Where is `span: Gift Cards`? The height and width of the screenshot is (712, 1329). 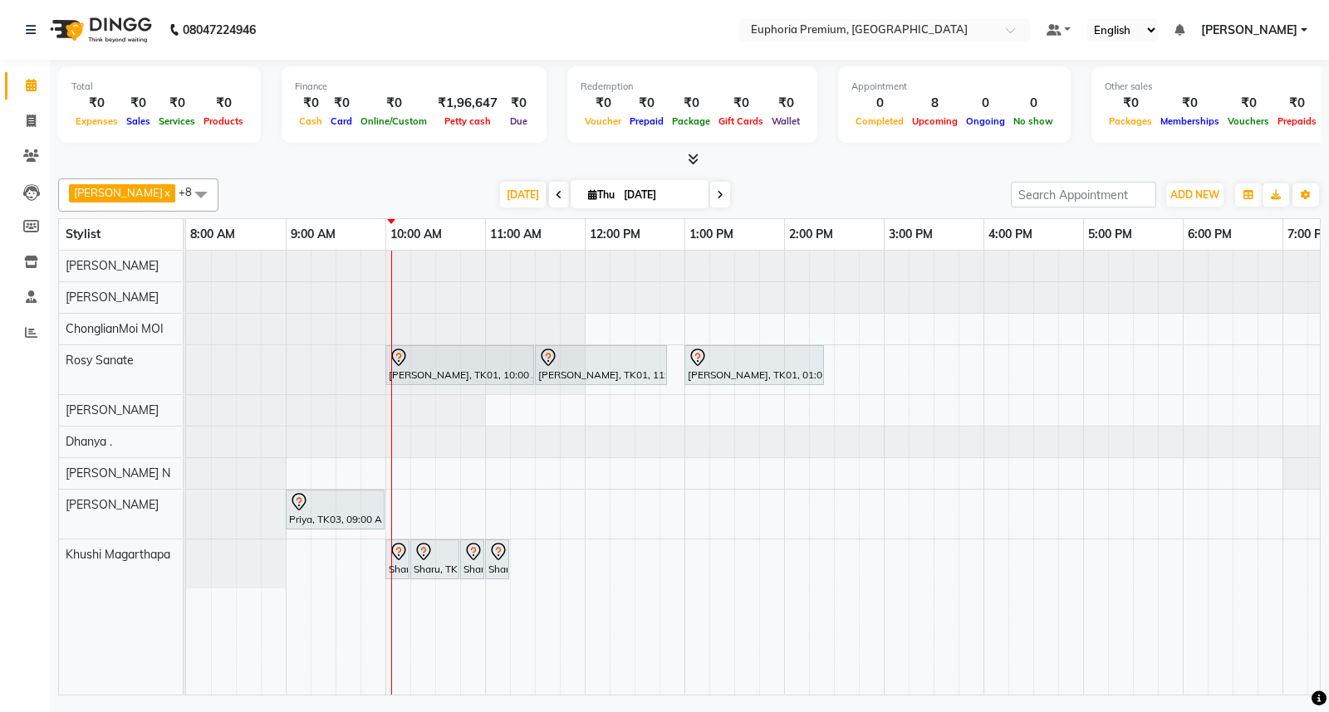 span: Gift Cards is located at coordinates (741, 121).